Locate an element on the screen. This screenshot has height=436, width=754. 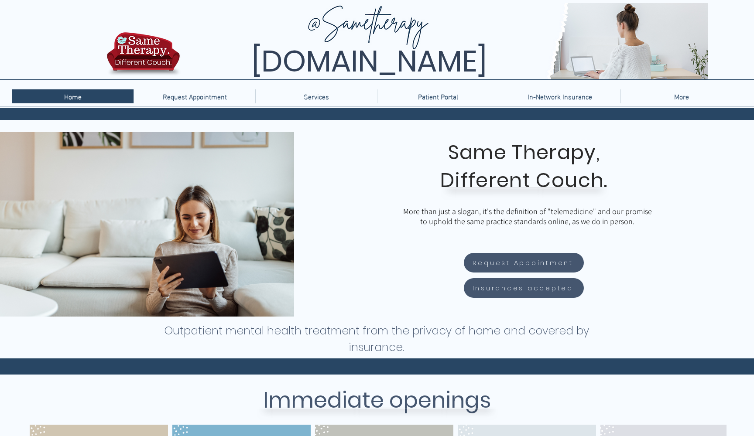
p: More is located at coordinates (681, 96).